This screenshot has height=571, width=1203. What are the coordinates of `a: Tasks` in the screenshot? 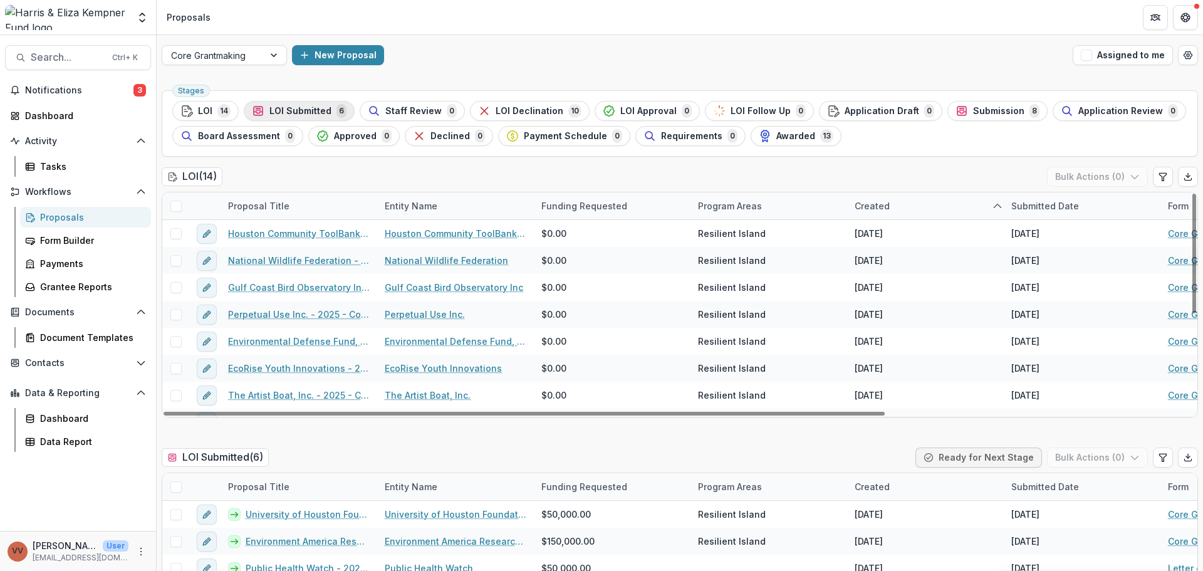 It's located at (85, 166).